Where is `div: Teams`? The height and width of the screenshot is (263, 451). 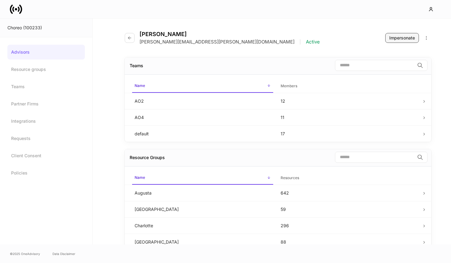
div: Teams is located at coordinates (136, 66).